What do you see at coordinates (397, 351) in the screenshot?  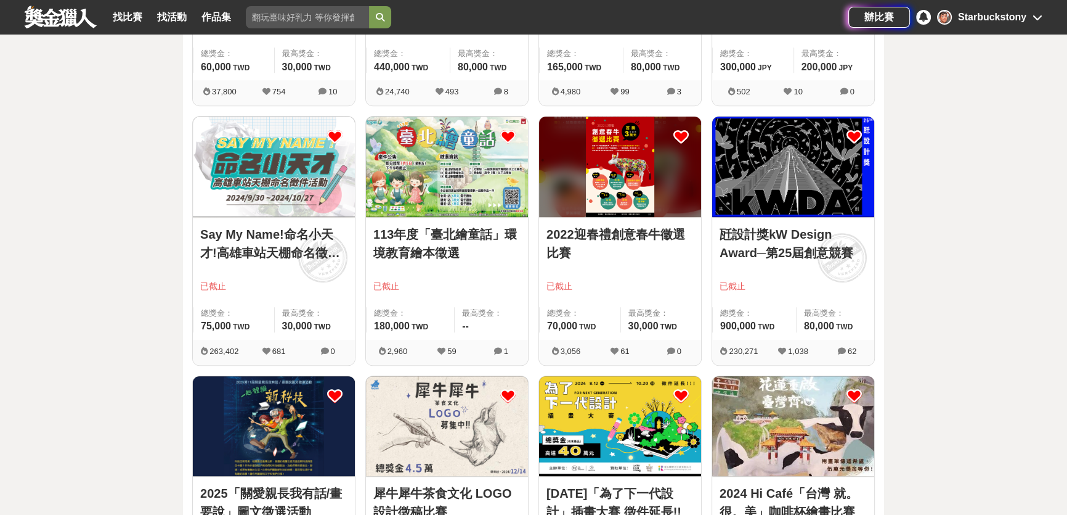 I see `span: 2,960` at bounding box center [397, 351].